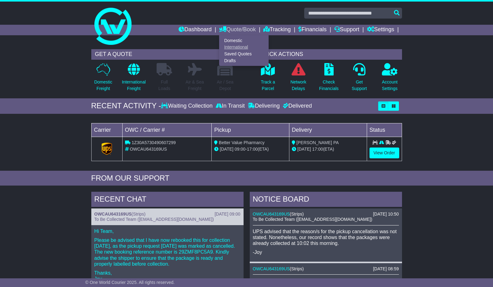  What do you see at coordinates (167, 231) in the screenshot?
I see `p: Hi Team,` at bounding box center [167, 231].